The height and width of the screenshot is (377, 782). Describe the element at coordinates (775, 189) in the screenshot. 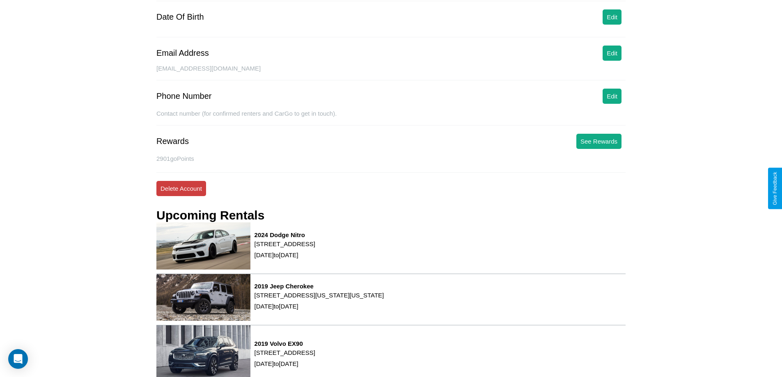

I see `div: Give Feedback` at that location.